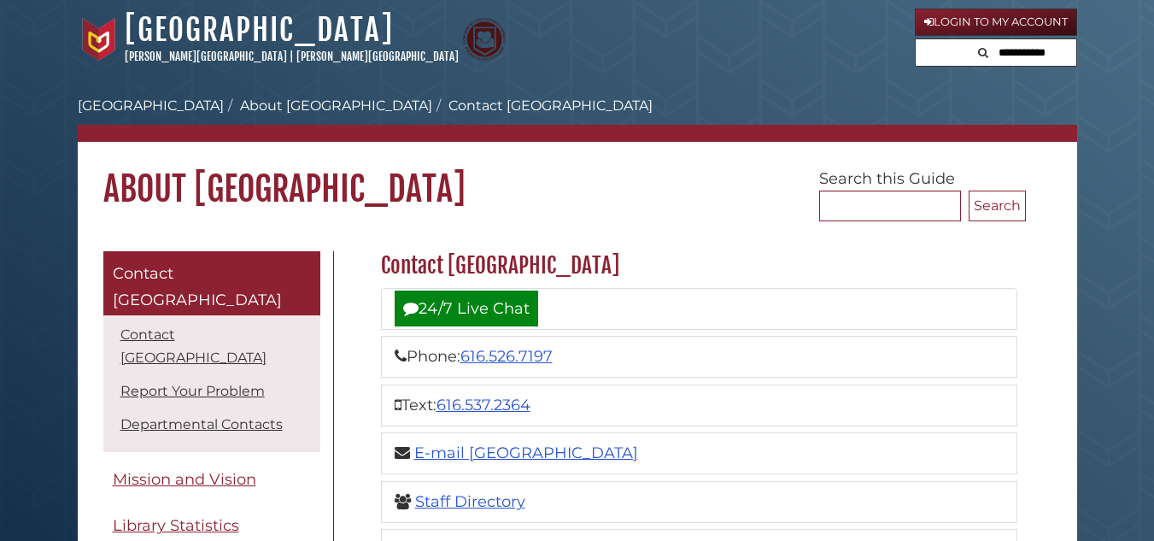  Describe the element at coordinates (983, 52) in the screenshot. I see `i: Search` at that location.